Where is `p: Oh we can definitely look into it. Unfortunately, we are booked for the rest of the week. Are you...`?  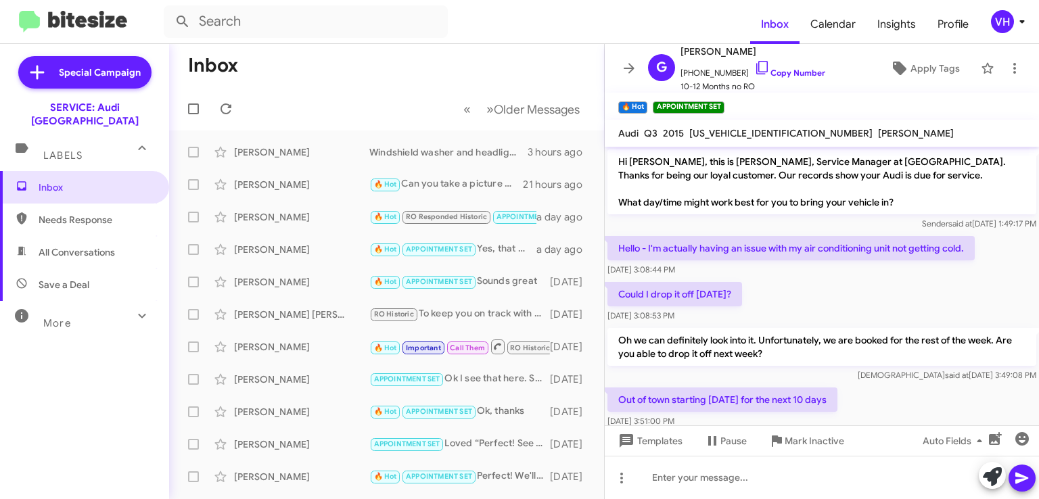
p: Oh we can definitely look into it. Unfortunately, we are booked for the rest of the week. Are you... is located at coordinates (821, 347).